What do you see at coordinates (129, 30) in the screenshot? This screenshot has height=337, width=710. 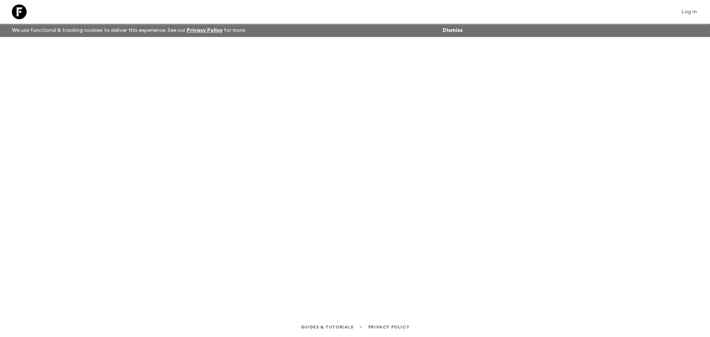 I see `p: We use functional & tracking cookies to deliver this experience. See our for more.` at bounding box center [129, 30].